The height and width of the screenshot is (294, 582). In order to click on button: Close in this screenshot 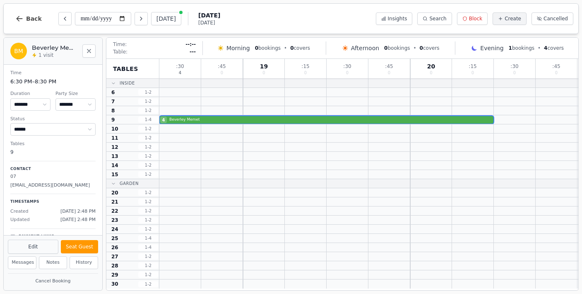, I will do `click(89, 51)`.